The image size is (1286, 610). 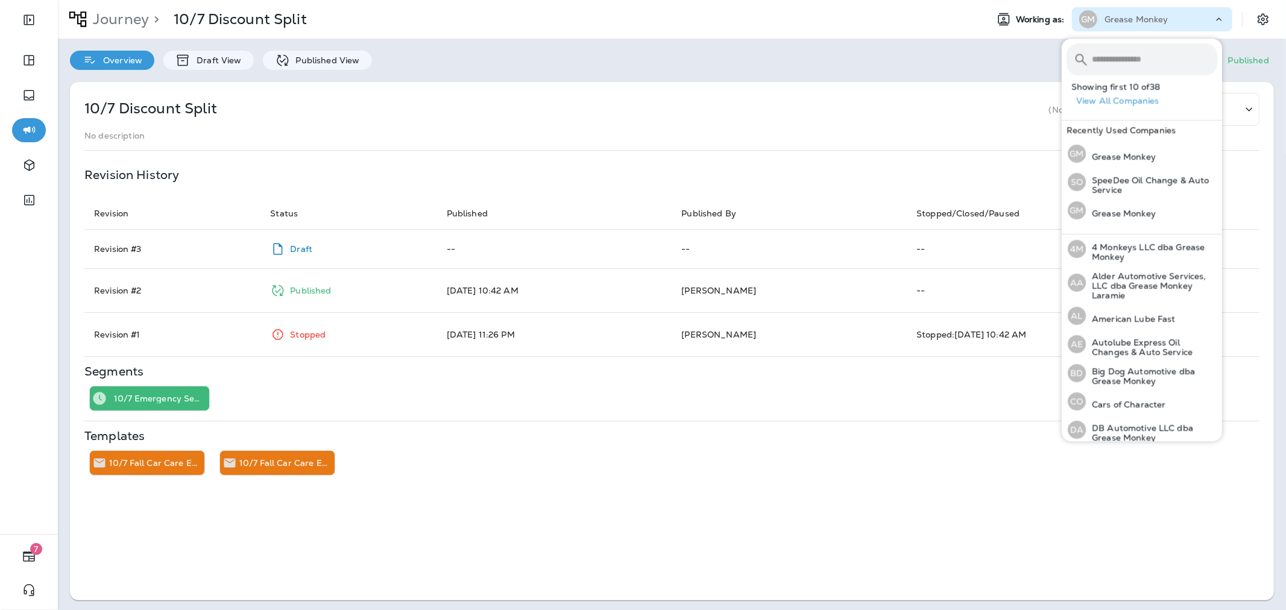 I want to click on td: Revision # 2, so click(x=172, y=291).